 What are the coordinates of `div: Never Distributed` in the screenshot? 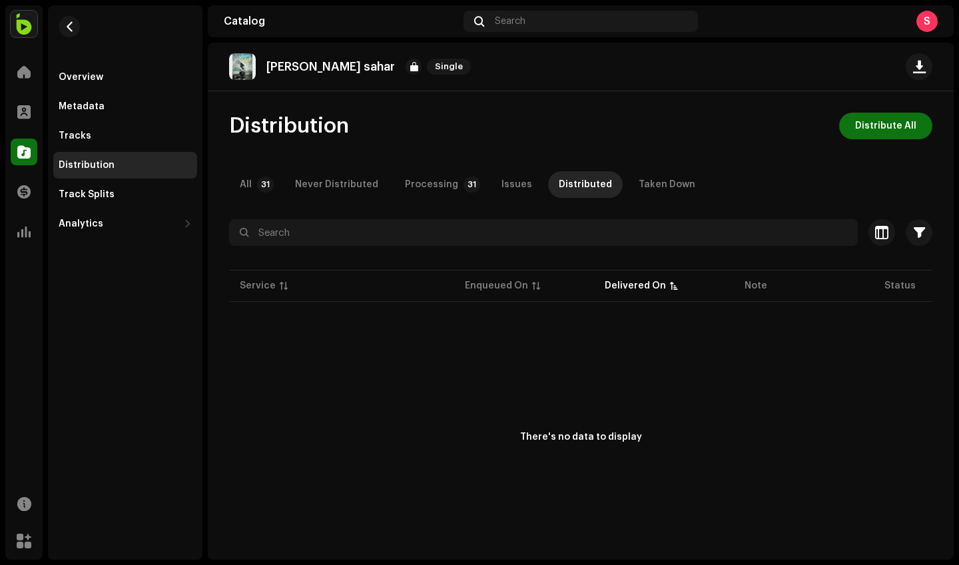 It's located at (336, 184).